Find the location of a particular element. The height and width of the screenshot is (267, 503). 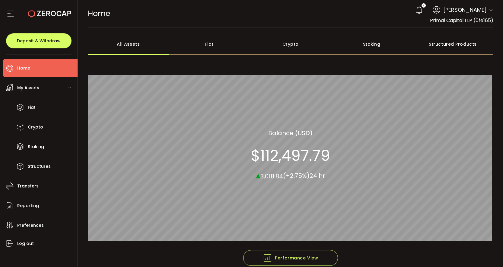

span: Fiat is located at coordinates (32, 107).